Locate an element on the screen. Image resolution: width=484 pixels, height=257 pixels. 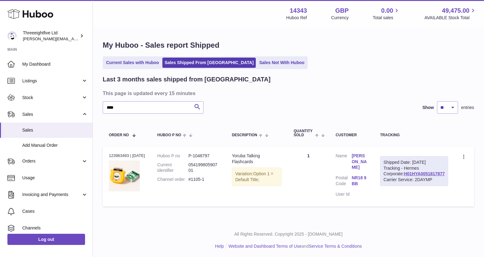
span: Orders is located at coordinates (52, 161).